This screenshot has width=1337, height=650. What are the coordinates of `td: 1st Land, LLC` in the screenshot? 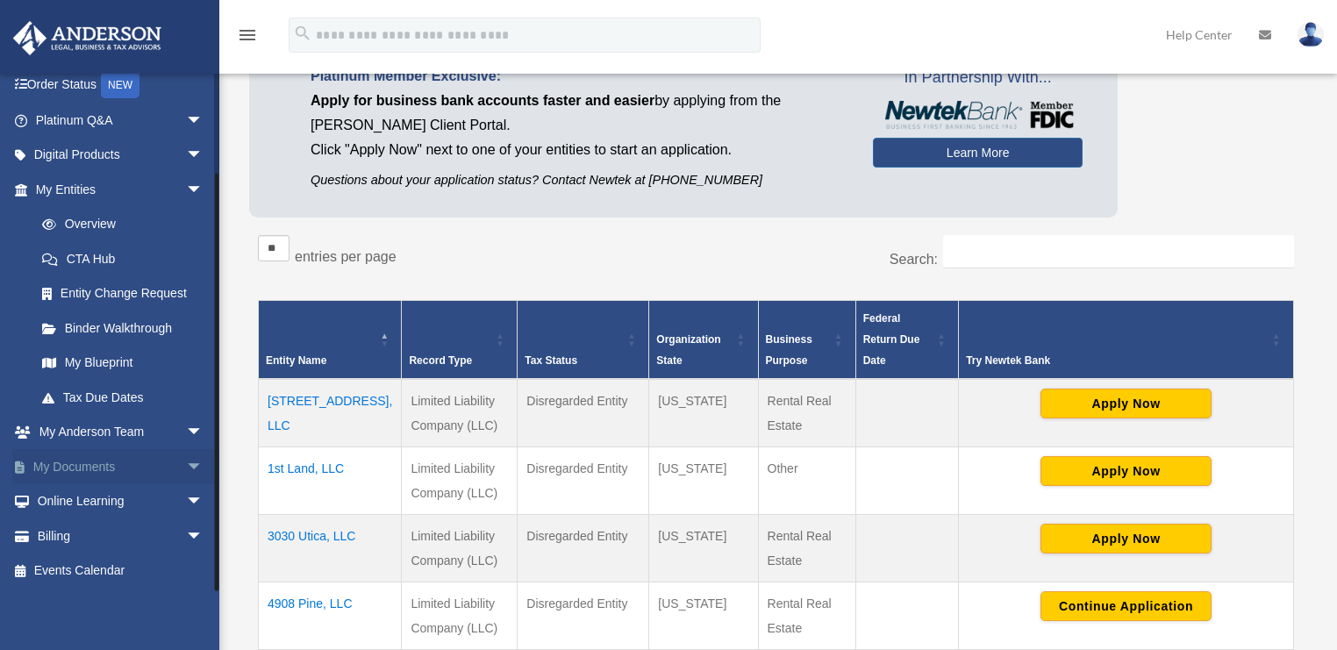 It's located at (330, 480).